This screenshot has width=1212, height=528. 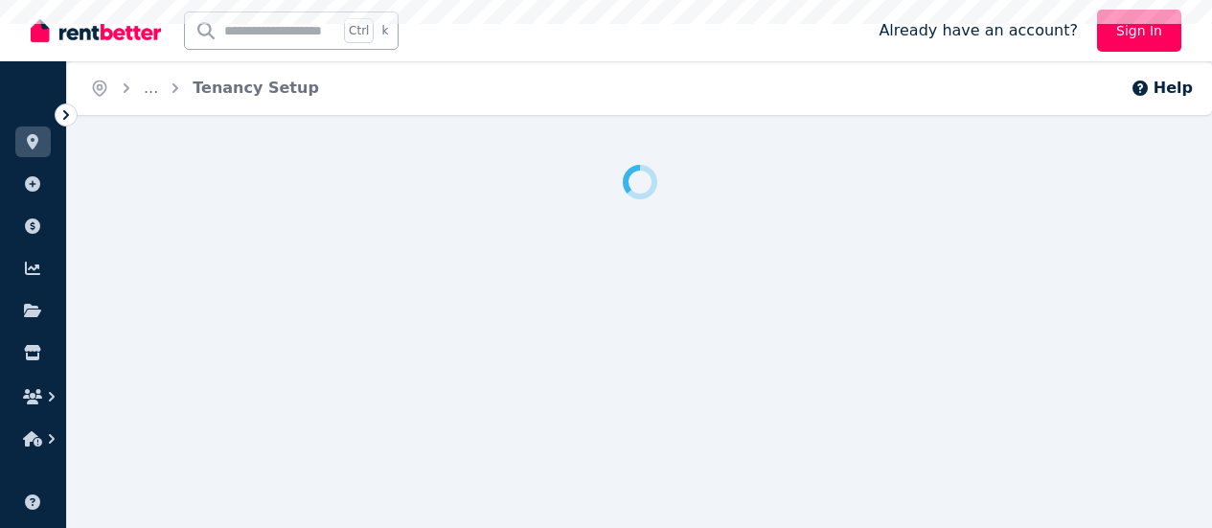 What do you see at coordinates (384, 31) in the screenshot?
I see `span: k` at bounding box center [384, 31].